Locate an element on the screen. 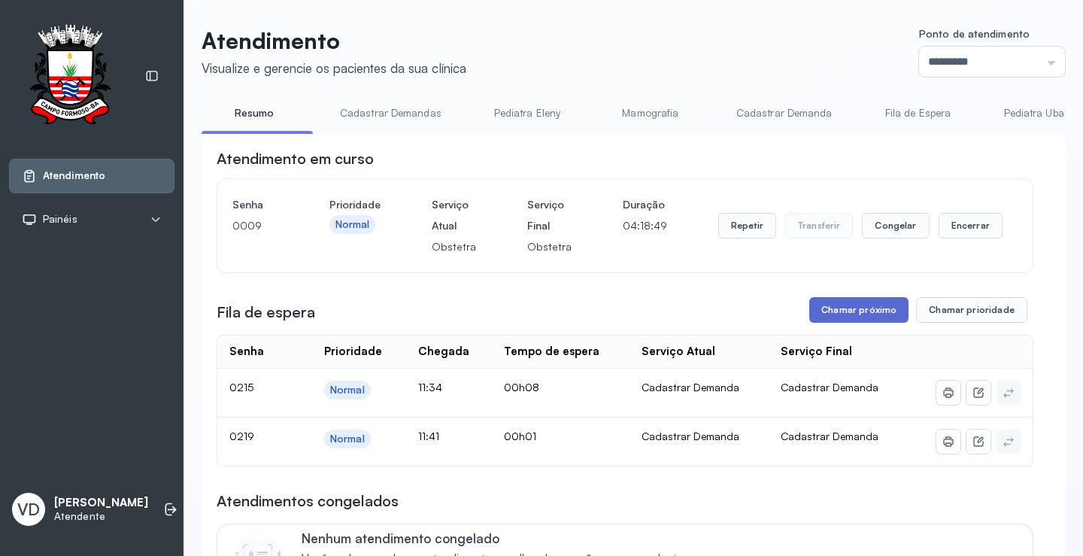 The width and height of the screenshot is (1083, 556). div: Senha is located at coordinates (247, 351).